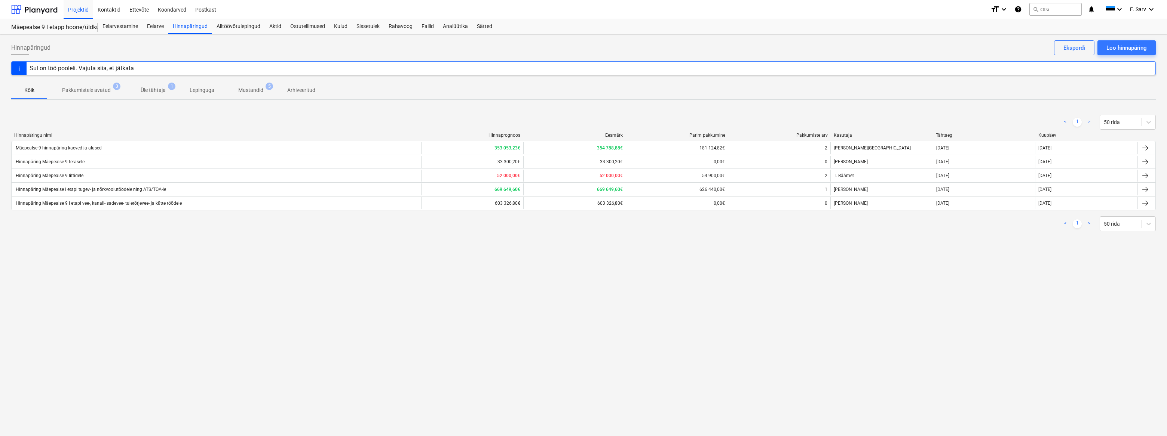 This screenshot has height=436, width=1167. Describe the element at coordinates (1055, 9) in the screenshot. I see `button: Otsi` at that location.